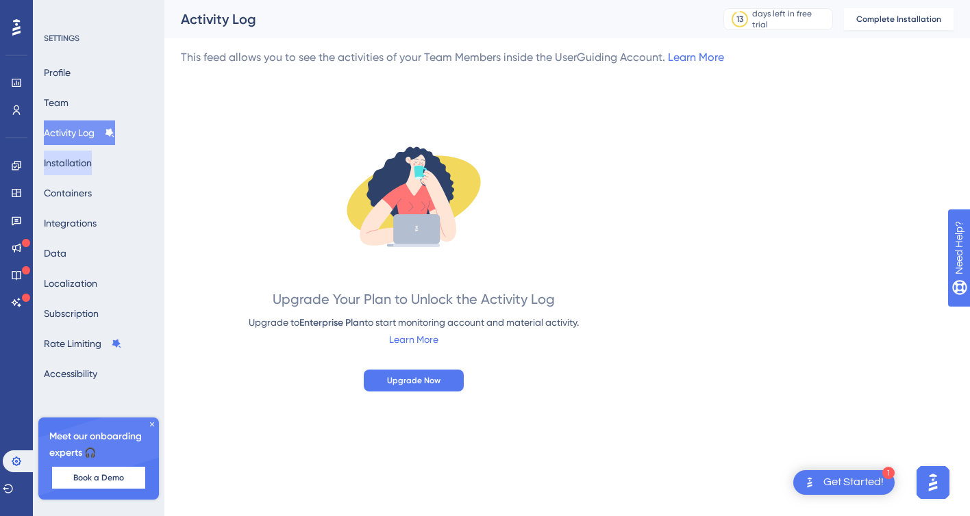 This screenshot has height=516, width=970. What do you see at coordinates (899, 19) in the screenshot?
I see `span: Complete Installation` at bounding box center [899, 19].